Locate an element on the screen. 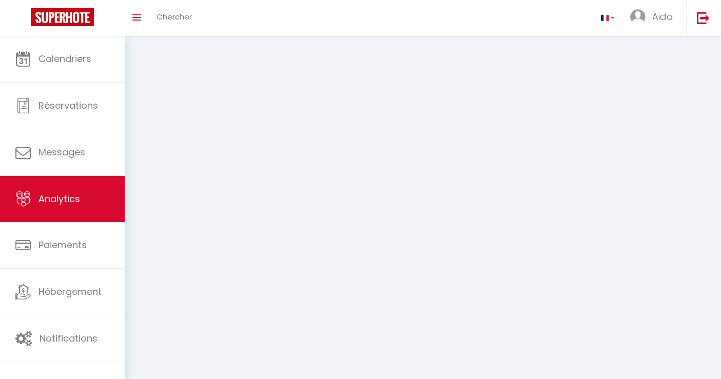 This screenshot has height=379, width=721. span: Chercher is located at coordinates (174, 16).